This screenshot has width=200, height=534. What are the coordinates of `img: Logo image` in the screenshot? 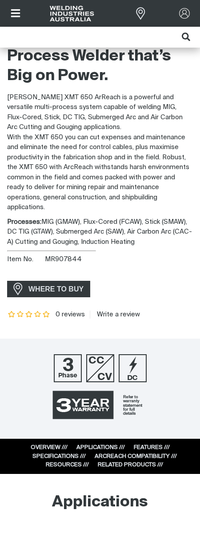 It's located at (72, 13).